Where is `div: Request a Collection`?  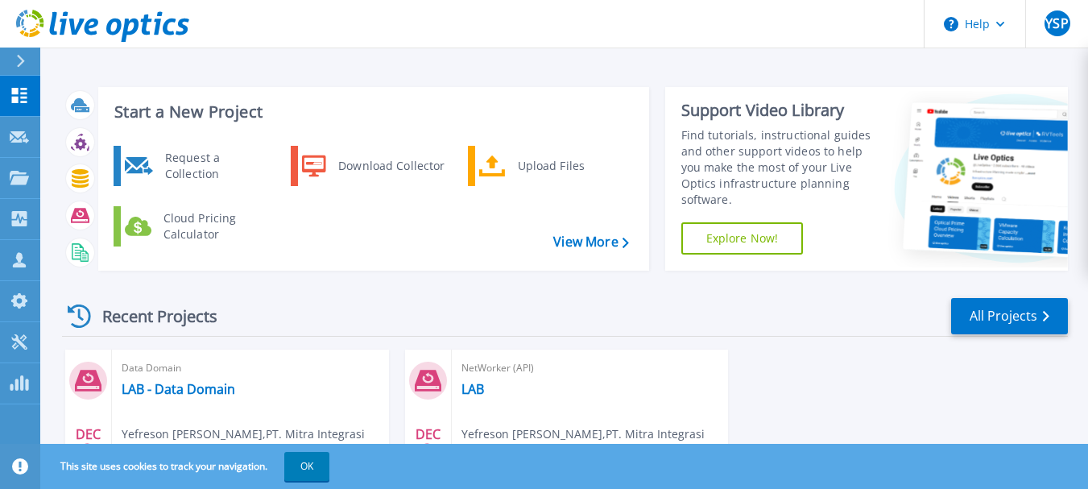 div: Request a Collection is located at coordinates (216, 166).